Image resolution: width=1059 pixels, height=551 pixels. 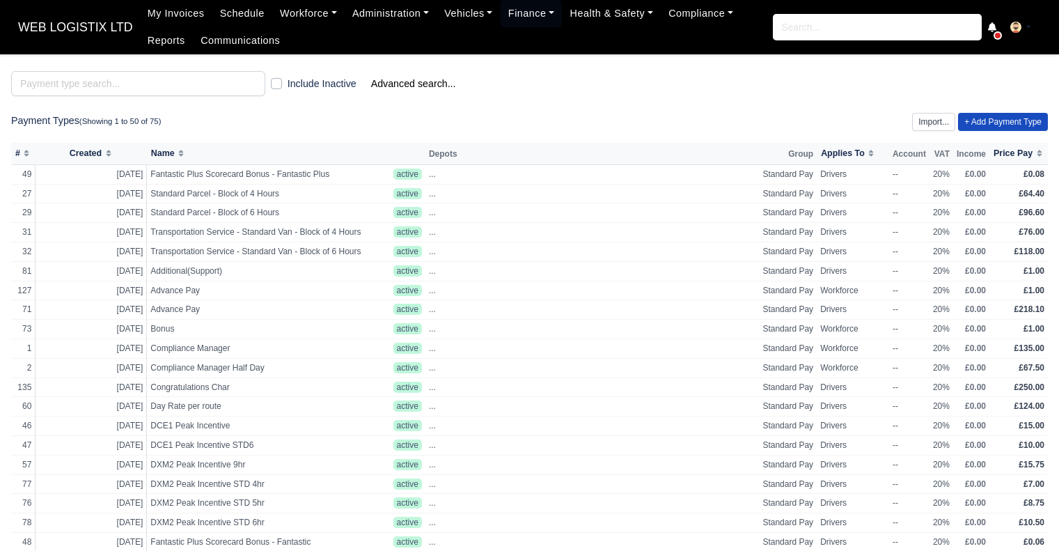 What do you see at coordinates (120, 121) in the screenshot?
I see `small: (Showing 1 to 50 of 75)` at bounding box center [120, 121].